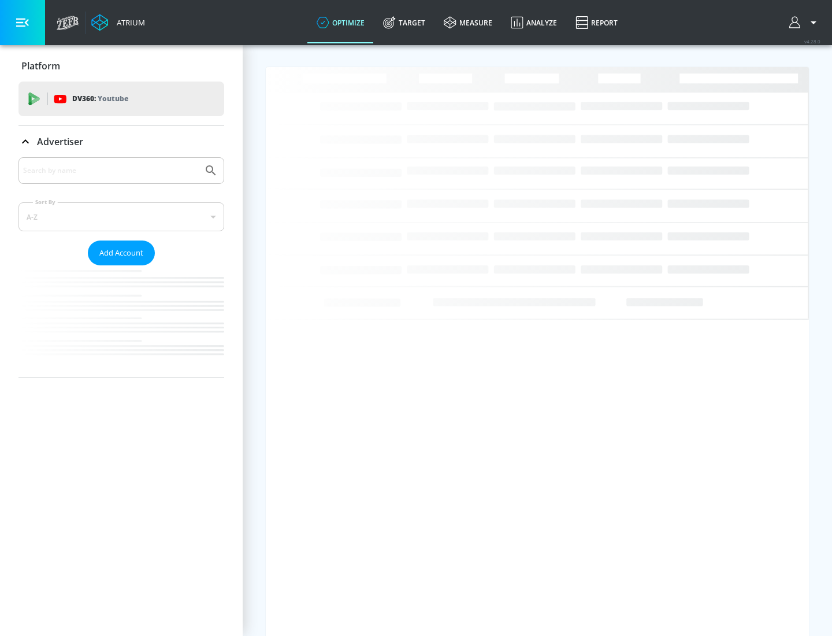 Image resolution: width=832 pixels, height=636 pixels. What do you see at coordinates (100, 99) in the screenshot?
I see `p: DV360:` at bounding box center [100, 99].